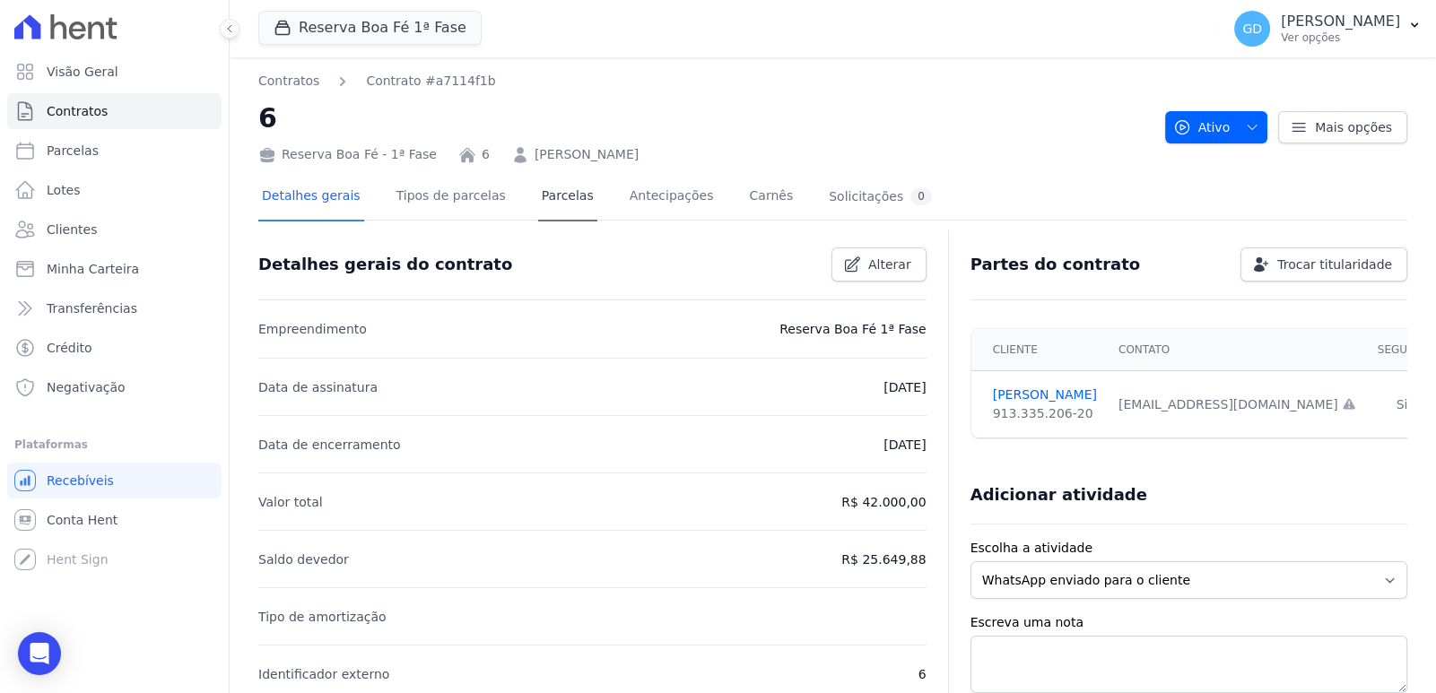  I want to click on span: Parcelas, so click(73, 151).